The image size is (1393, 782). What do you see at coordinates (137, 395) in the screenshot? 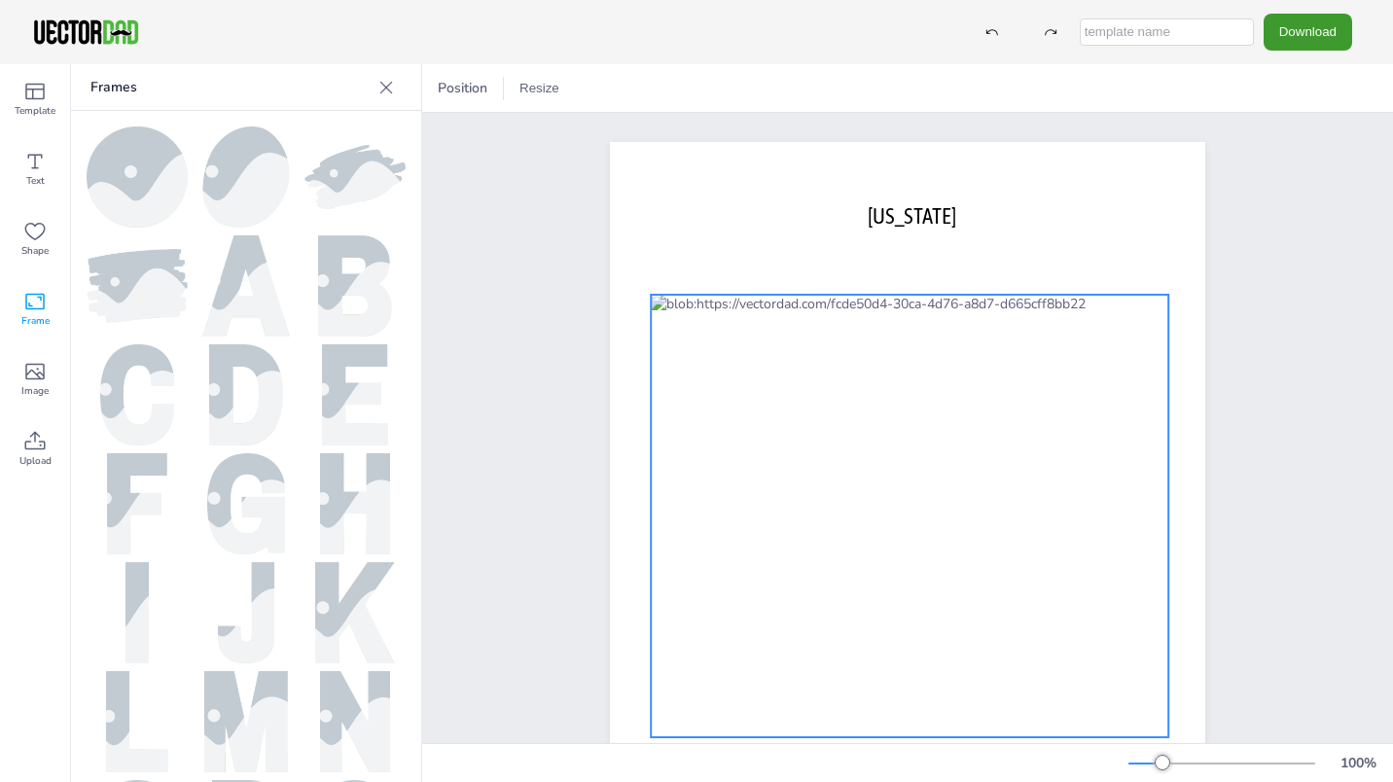
I see `img: C.png` at bounding box center [137, 395].